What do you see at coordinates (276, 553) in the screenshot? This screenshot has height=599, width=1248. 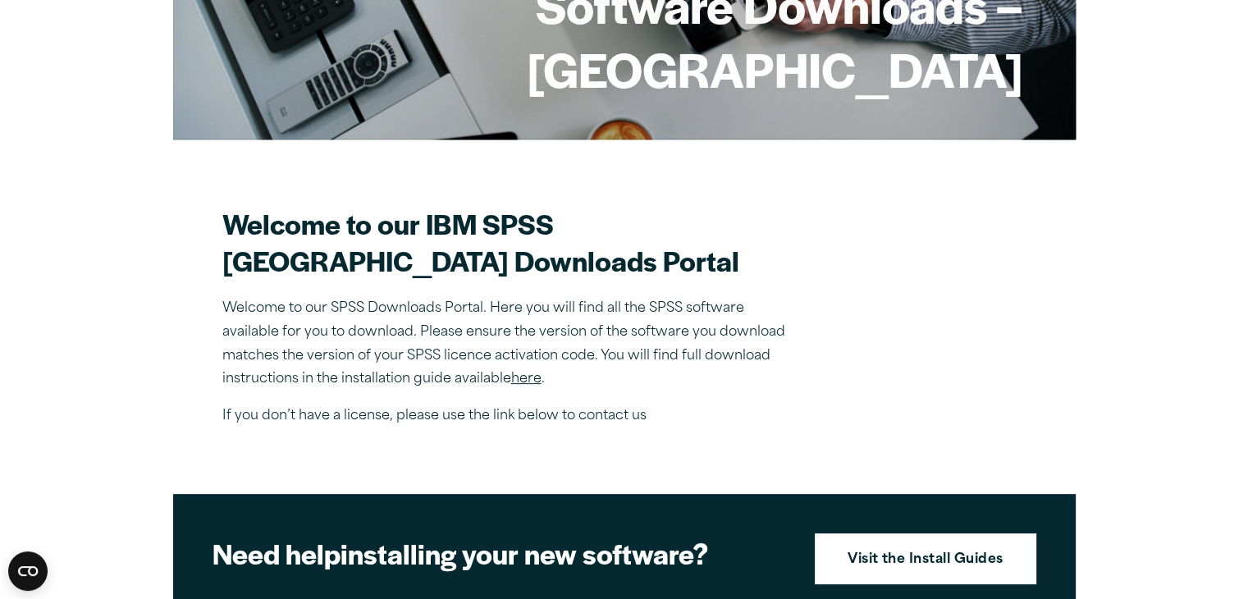 I see `strong: Need help` at bounding box center [276, 553].